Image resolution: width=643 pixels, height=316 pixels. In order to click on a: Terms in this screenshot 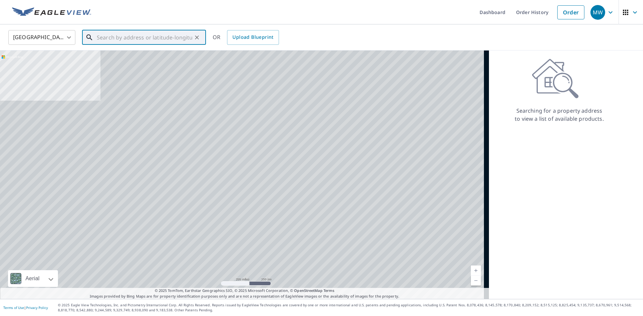, I will do `click(329, 291)`.